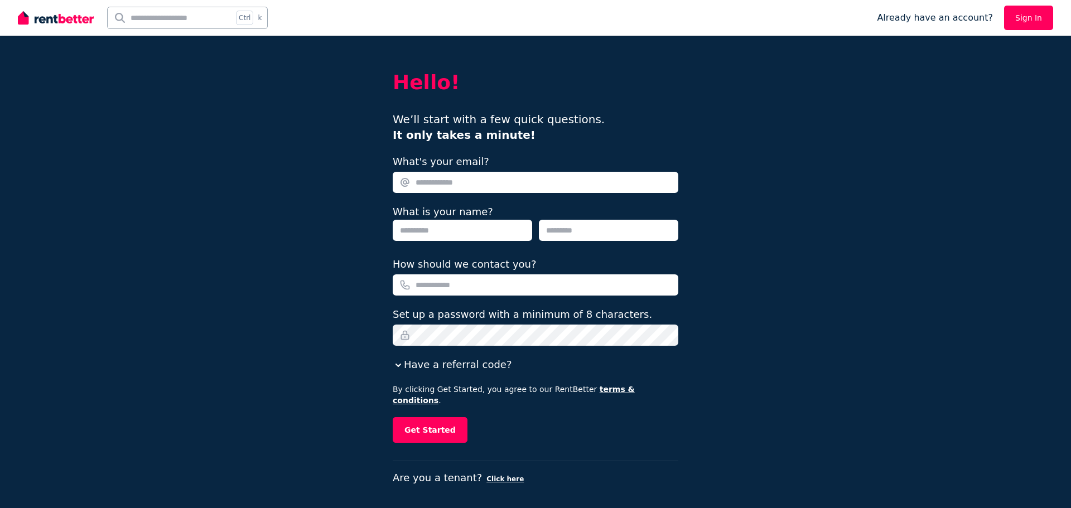 The image size is (1071, 508). What do you see at coordinates (464, 135) in the screenshot?
I see `b: It only takes a minute!` at bounding box center [464, 135].